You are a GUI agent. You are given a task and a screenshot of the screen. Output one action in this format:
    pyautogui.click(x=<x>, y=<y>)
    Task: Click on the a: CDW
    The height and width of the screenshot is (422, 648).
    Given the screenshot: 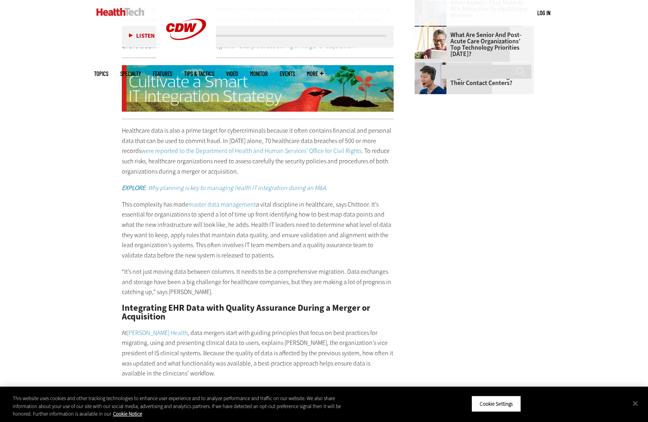 What is the action you would take?
    pyautogui.click(x=186, y=56)
    